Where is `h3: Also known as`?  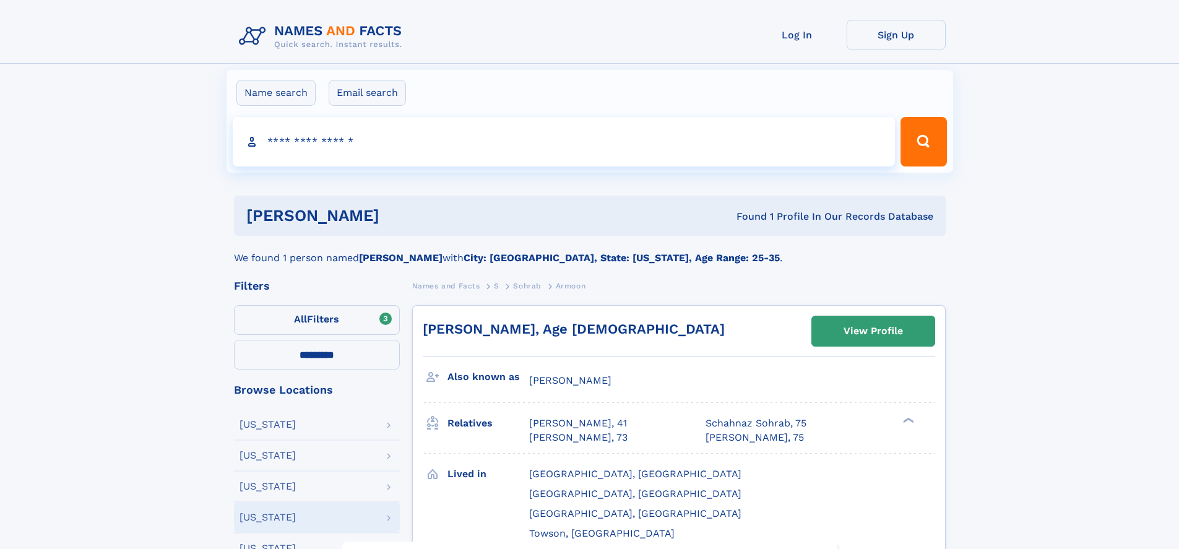 h3: Also known as is located at coordinates (488, 377).